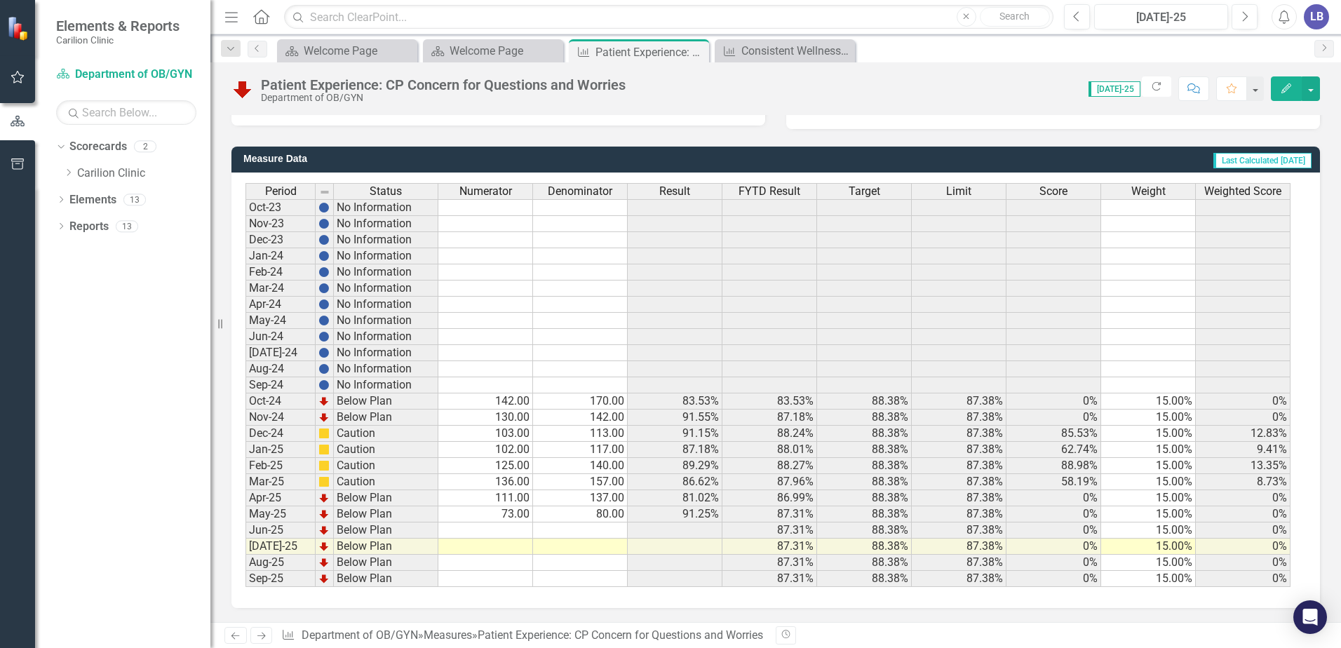  Describe the element at coordinates (1053, 482) in the screenshot. I see `td: 58.19%` at that location.